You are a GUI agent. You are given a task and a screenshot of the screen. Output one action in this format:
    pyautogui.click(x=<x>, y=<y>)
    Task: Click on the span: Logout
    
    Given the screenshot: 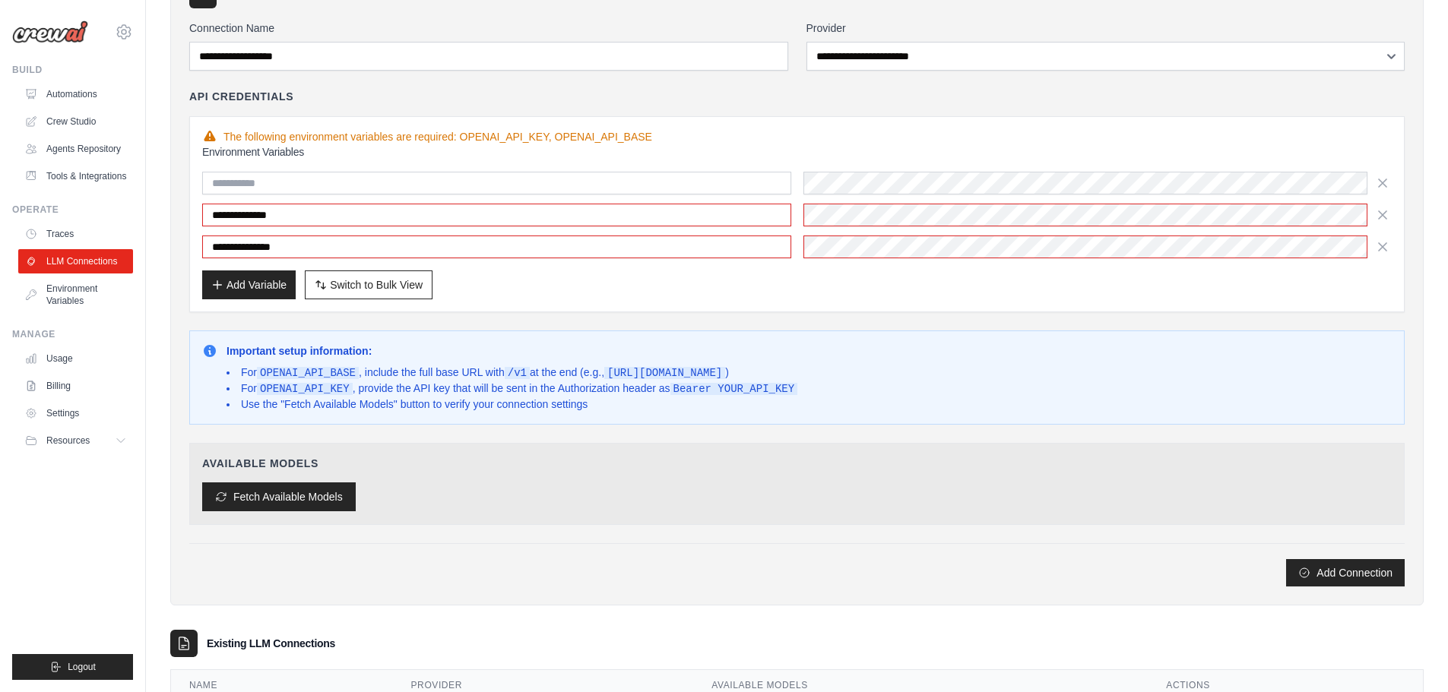 What is the action you would take?
    pyautogui.click(x=81, y=667)
    